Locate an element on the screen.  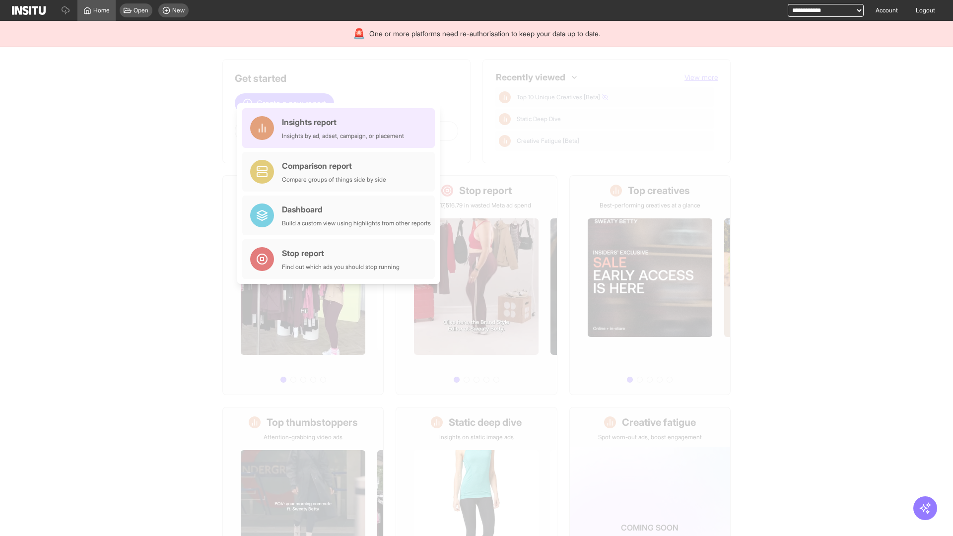
div: Insights by ad, adset, campaign, or placement is located at coordinates (343, 136).